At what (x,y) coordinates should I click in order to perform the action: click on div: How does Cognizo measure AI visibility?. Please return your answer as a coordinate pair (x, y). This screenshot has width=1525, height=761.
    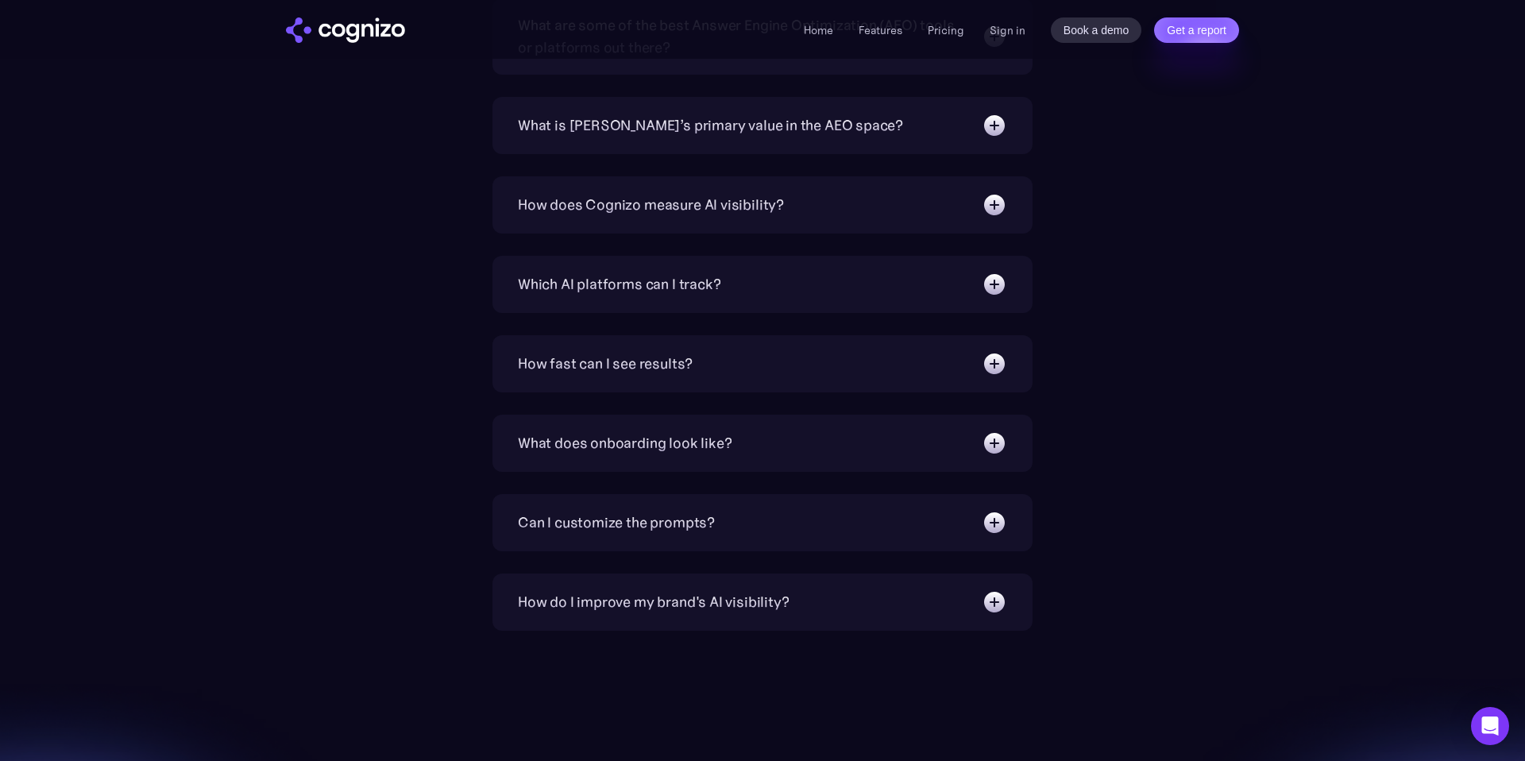
    Looking at the image, I should click on (650, 205).